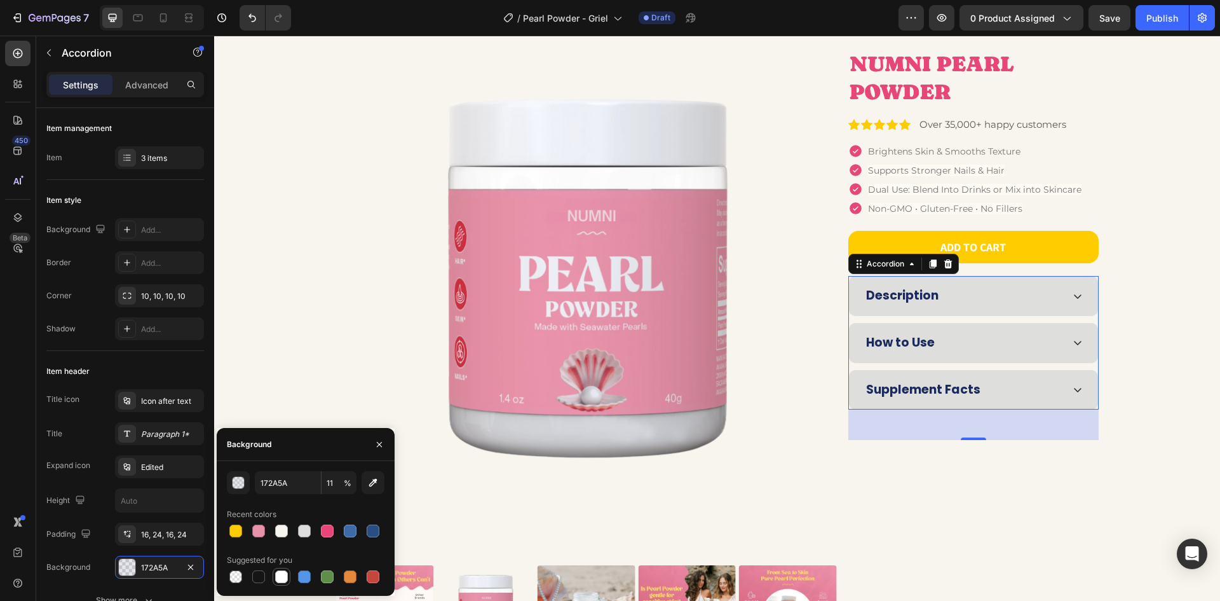  What do you see at coordinates (288, 482) in the screenshot?
I see `input: Eg: FFFFFF` at bounding box center [288, 482].